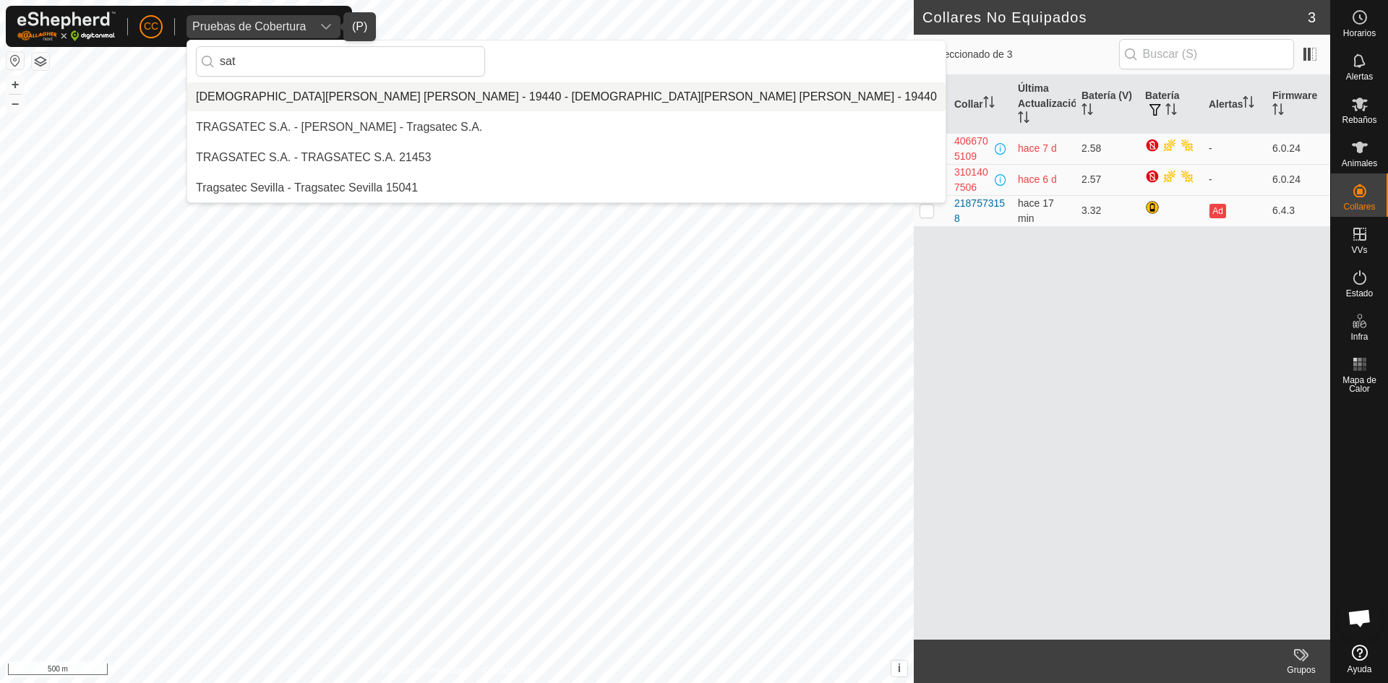 The height and width of the screenshot is (683, 1388). What do you see at coordinates (306, 188) in the screenshot?
I see `div: Tragsatec Sevilla - Tragsatec Sevilla 15041` at bounding box center [306, 188].